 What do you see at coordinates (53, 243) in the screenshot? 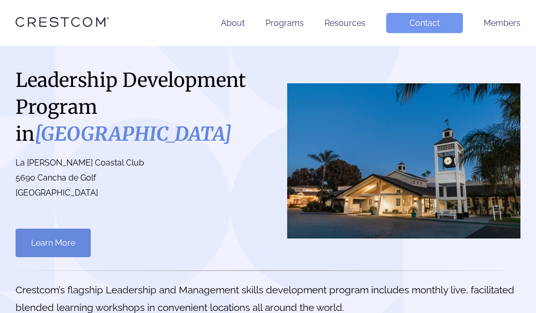
I see `a: Learn More` at bounding box center [53, 243].